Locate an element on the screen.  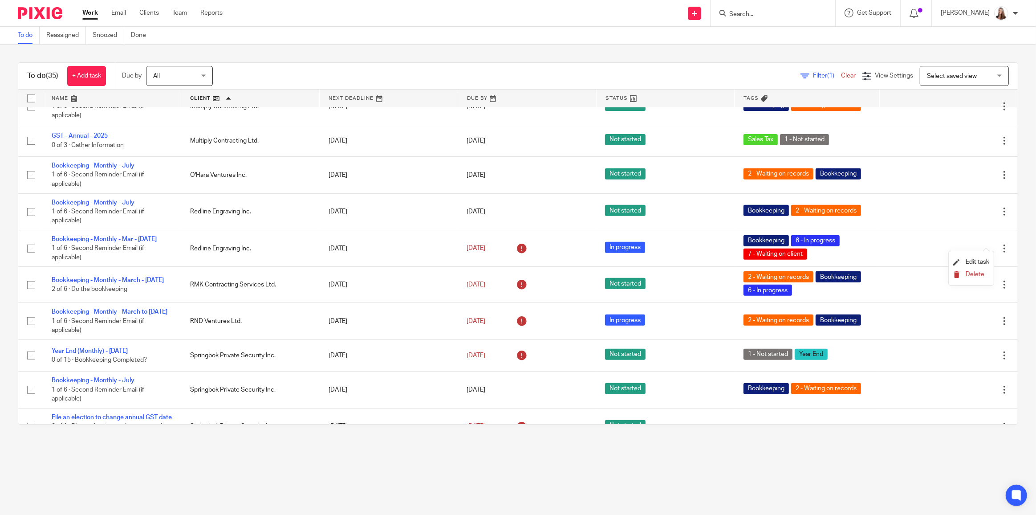
span: (1) is located at coordinates (831, 76).